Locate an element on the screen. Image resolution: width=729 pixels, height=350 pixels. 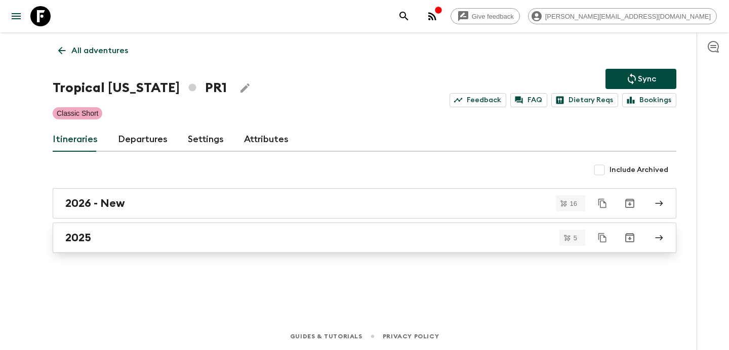
a: All adventures is located at coordinates (93, 51).